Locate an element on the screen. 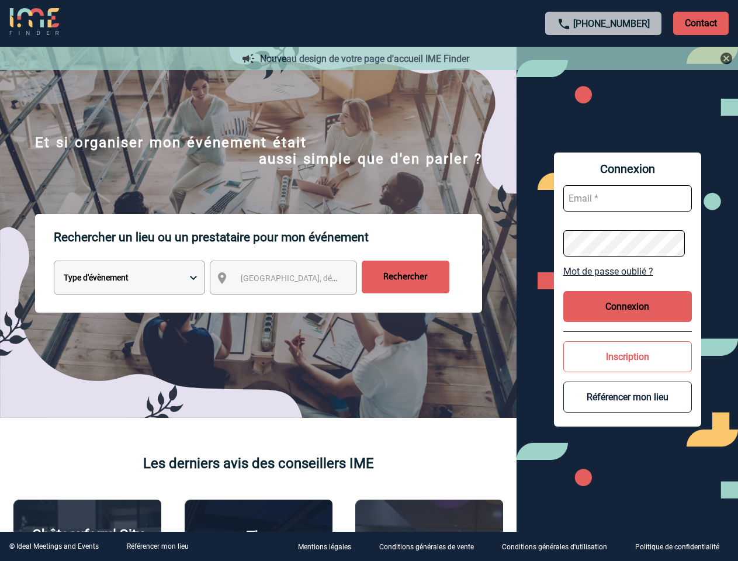  a: Mentions légales is located at coordinates (329, 546).